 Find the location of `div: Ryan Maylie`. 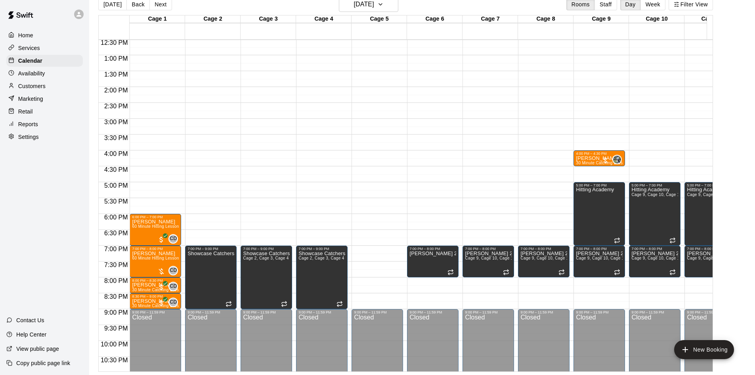

div: Ryan Maylie is located at coordinates (617, 159).